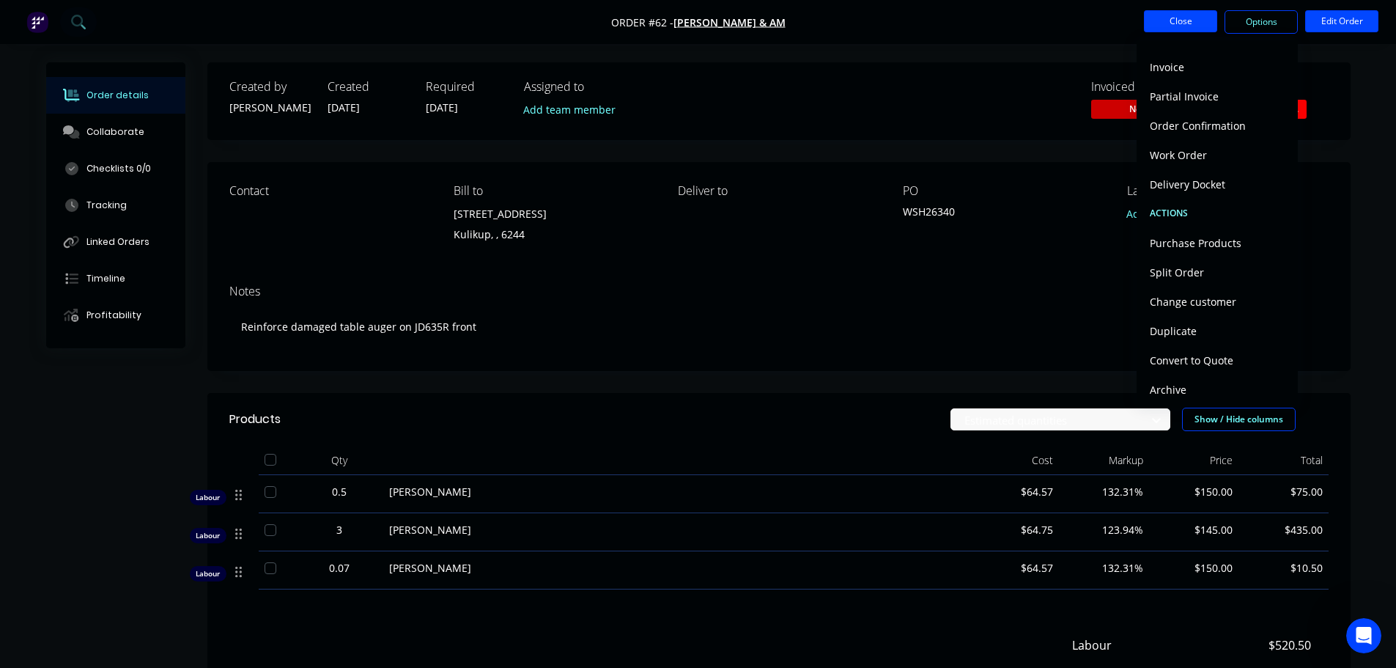 This screenshot has height=668, width=1396. Describe the element at coordinates (1218, 389) in the screenshot. I see `div: Archive` at that location.